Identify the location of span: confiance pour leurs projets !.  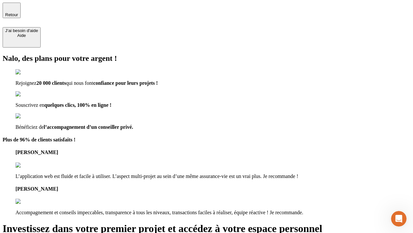
(126, 83).